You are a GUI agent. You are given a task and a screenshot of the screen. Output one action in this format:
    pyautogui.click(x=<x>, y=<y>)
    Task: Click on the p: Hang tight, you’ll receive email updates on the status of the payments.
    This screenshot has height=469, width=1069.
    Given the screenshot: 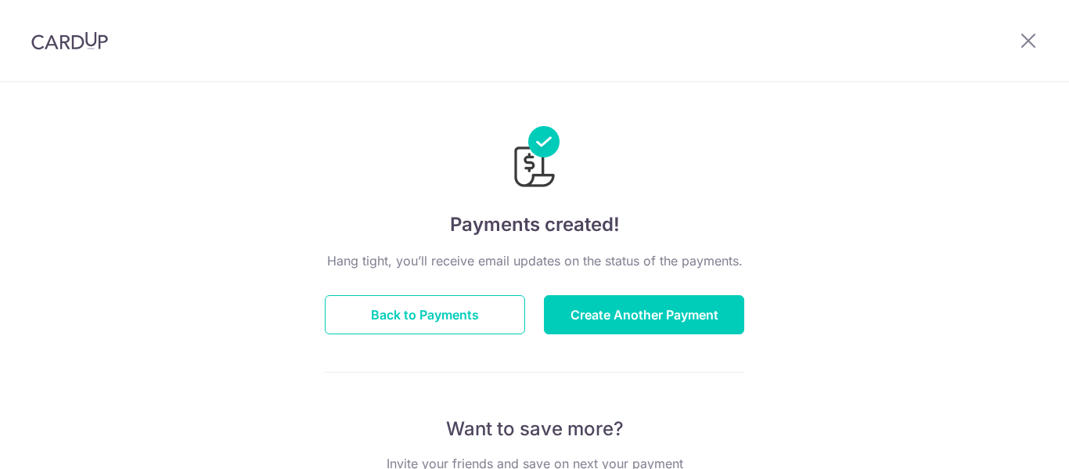 What is the action you would take?
    pyautogui.click(x=534, y=261)
    